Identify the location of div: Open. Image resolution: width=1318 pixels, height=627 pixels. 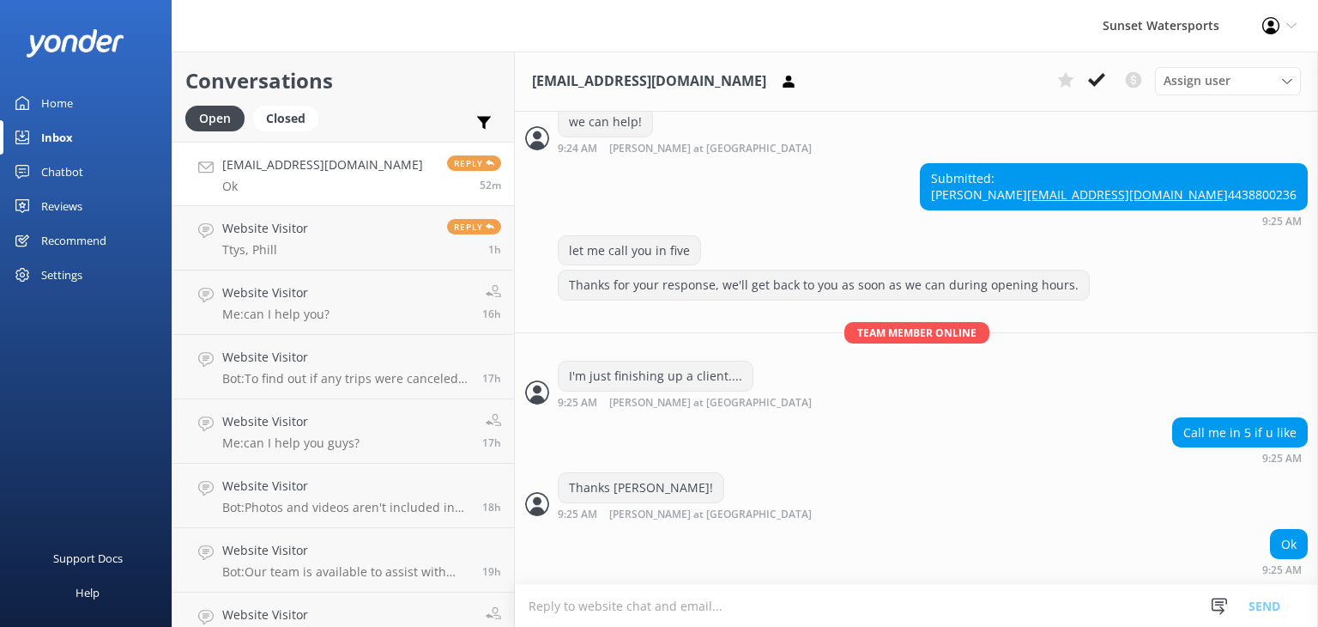
(215, 118).